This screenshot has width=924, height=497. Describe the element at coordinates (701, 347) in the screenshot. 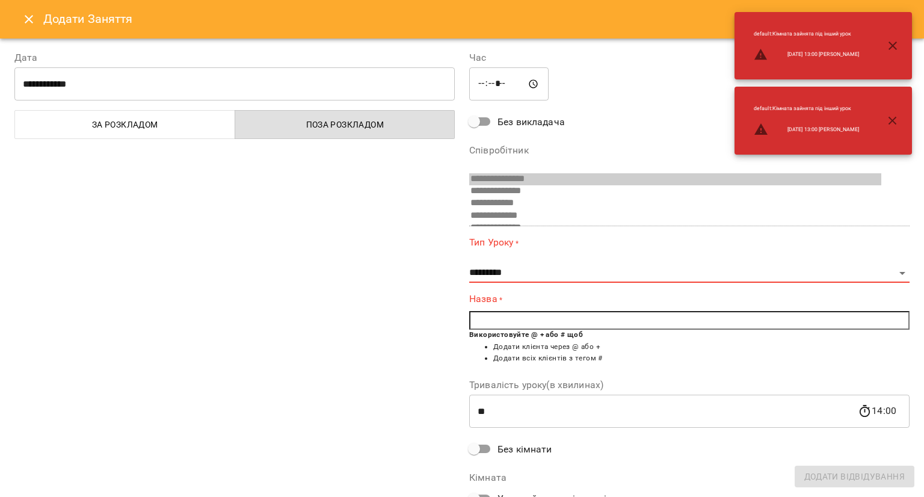

I see `li: Додати клієнта через @ або +` at that location.